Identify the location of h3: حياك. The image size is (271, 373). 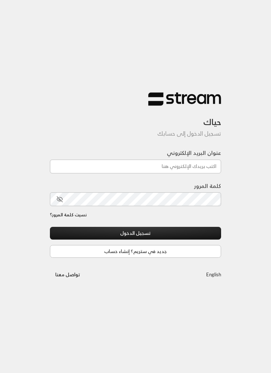
(135, 117).